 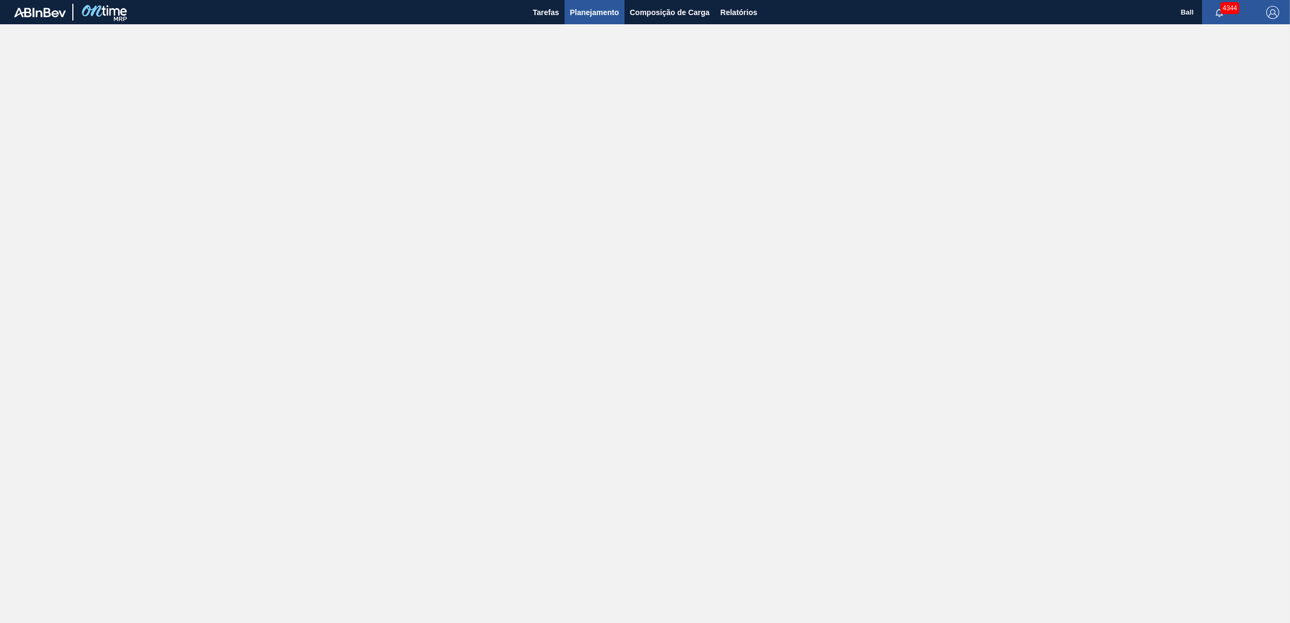 I want to click on span: Tarefas, so click(x=546, y=12).